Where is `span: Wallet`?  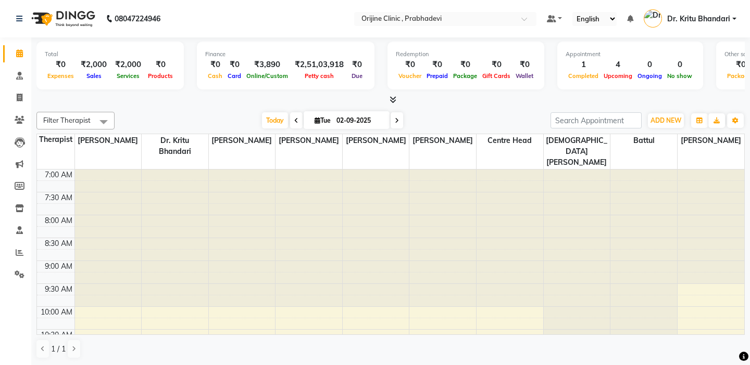 span: Wallet is located at coordinates (524, 76).